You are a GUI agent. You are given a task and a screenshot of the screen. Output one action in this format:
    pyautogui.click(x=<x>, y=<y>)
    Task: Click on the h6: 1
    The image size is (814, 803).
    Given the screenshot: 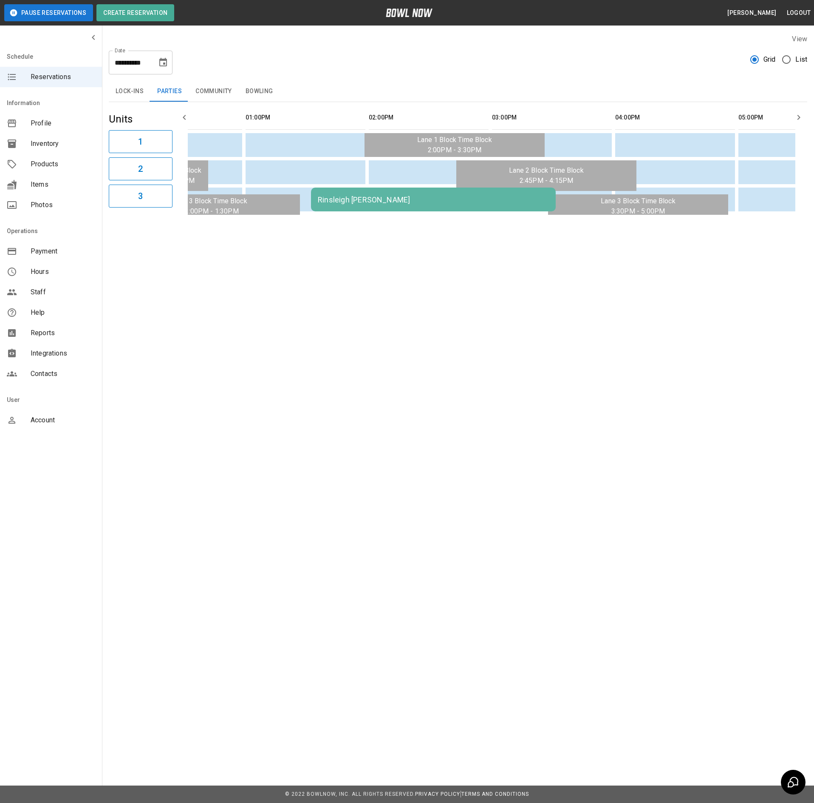 What is the action you would take?
    pyautogui.click(x=140, y=142)
    